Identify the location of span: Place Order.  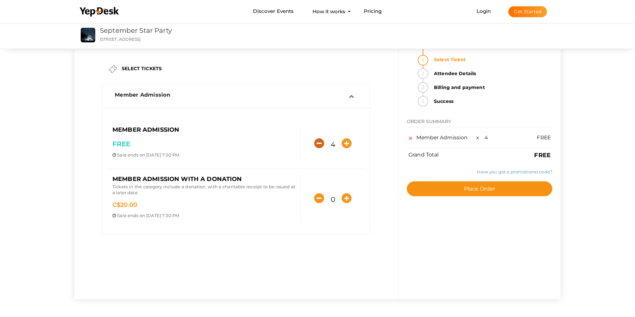
(479, 188).